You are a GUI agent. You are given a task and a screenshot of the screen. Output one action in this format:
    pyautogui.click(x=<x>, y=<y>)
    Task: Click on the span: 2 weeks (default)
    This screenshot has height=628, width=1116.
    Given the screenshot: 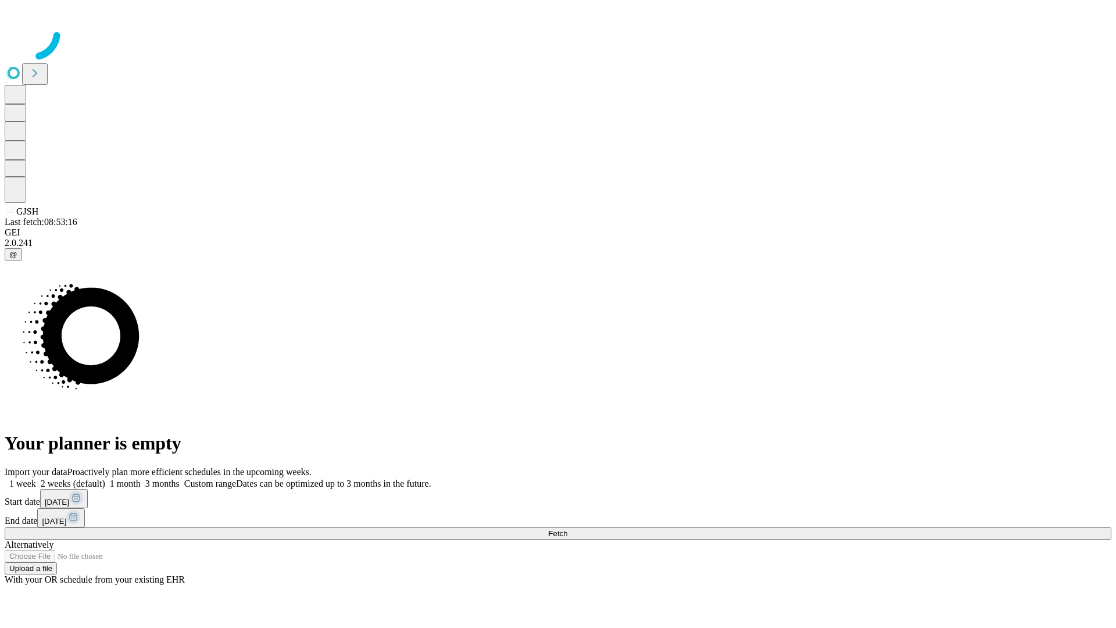 What is the action you would take?
    pyautogui.click(x=73, y=483)
    